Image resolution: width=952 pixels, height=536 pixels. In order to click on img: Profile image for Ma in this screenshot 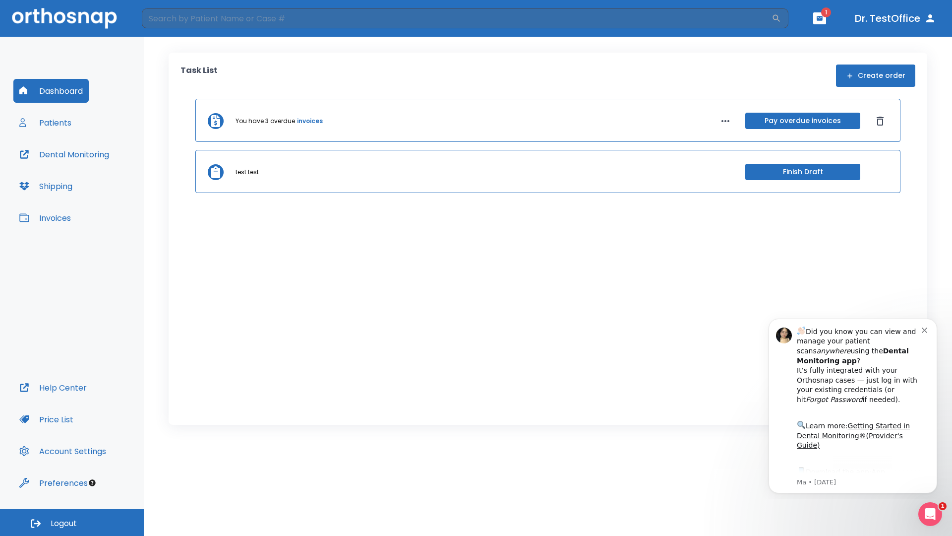, I will do `click(30, 26)`.